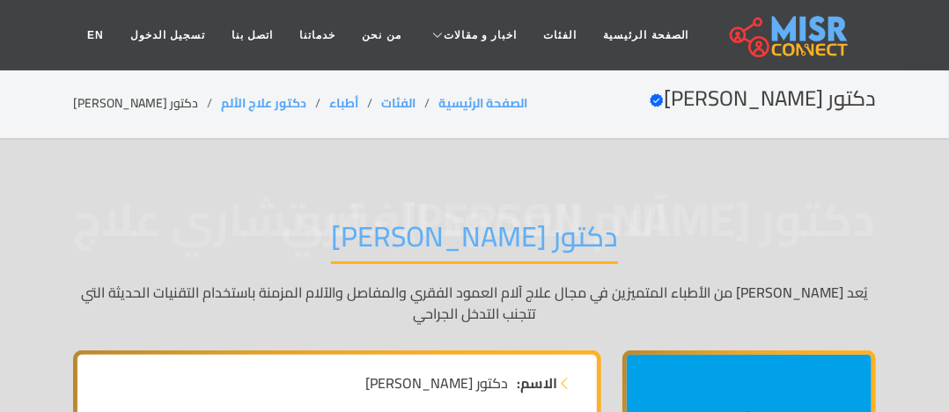 The height and width of the screenshot is (412, 949). What do you see at coordinates (473, 35) in the screenshot?
I see `a: اخبار و مقالات` at bounding box center [473, 35].